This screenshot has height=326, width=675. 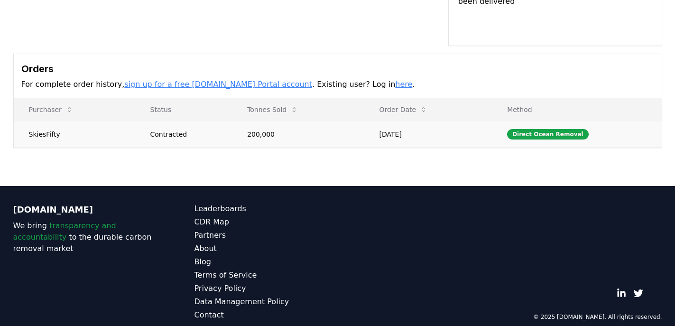 I want to click on a: here, so click(x=404, y=84).